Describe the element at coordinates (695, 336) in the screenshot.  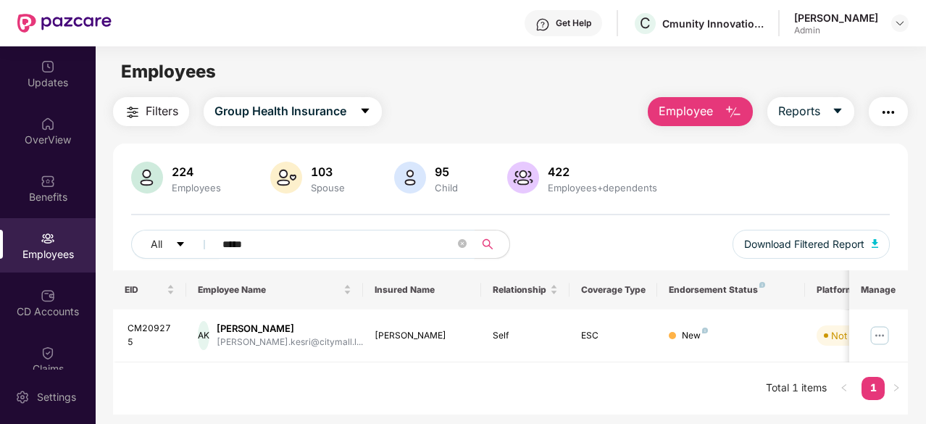
I see `div: New` at that location.